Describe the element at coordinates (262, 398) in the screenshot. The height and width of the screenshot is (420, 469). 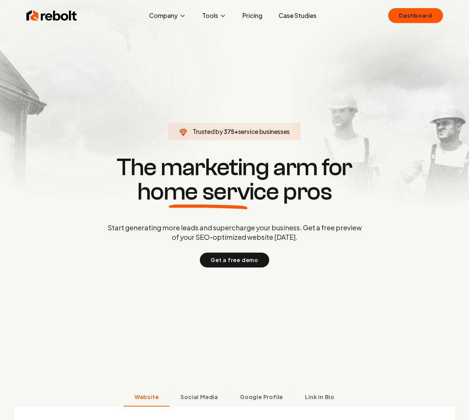
I see `button: Google Profile` at that location.